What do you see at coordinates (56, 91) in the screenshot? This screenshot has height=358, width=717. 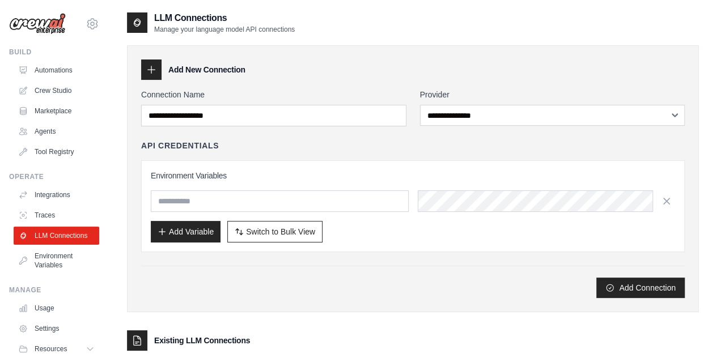 I see `a: Crew Studio` at bounding box center [56, 91].